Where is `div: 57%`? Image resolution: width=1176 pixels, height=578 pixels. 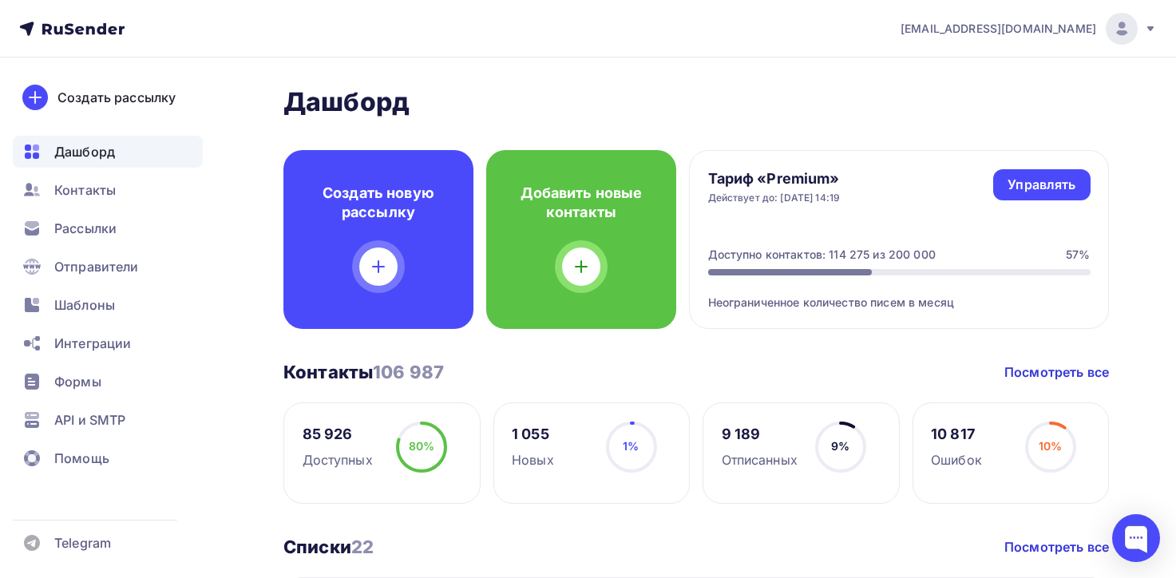 div: 57% is located at coordinates (1078, 255).